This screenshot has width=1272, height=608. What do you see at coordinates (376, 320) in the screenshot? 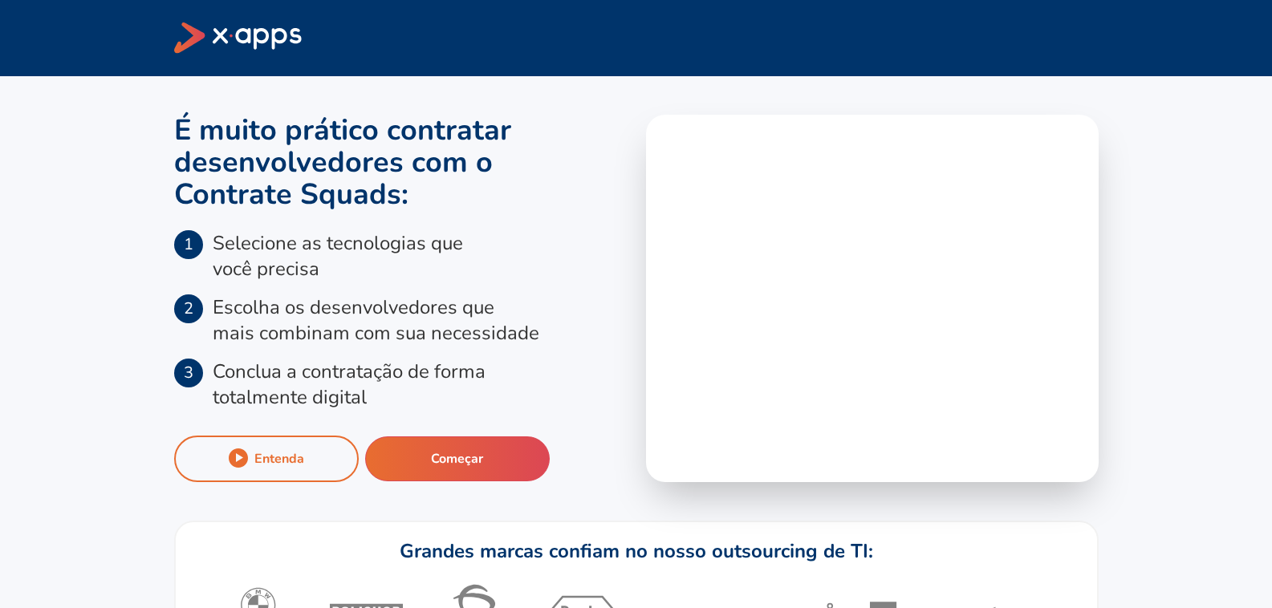
I see `p: Escolha os desenvolvedores que mais combinam com sua necessidade` at bounding box center [376, 320].